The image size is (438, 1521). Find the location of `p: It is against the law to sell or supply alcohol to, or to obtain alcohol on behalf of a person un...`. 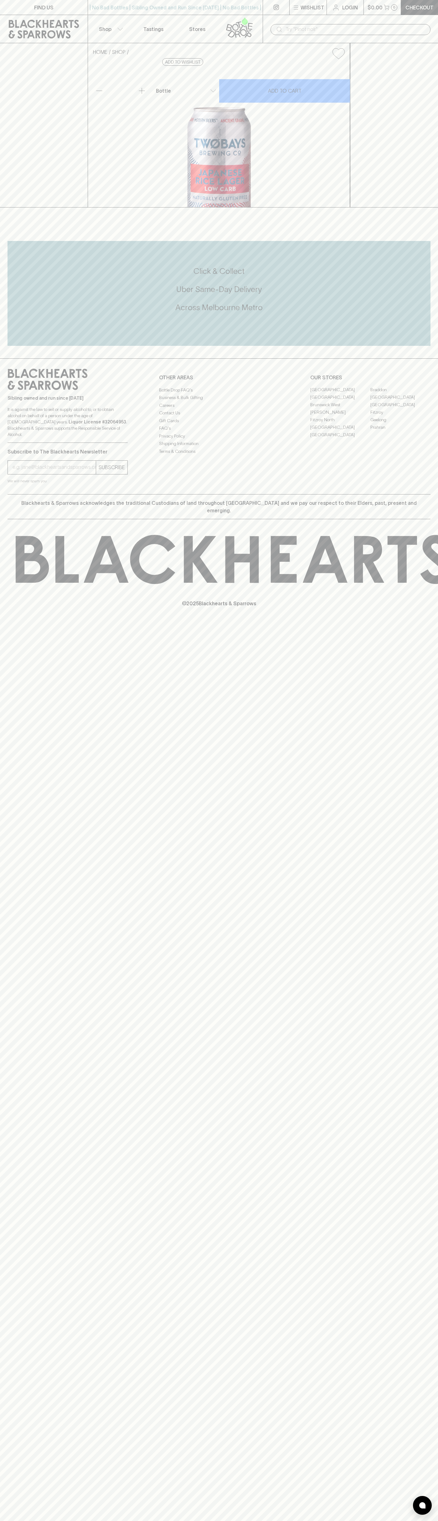

p: It is against the law to sell or supply alcohol to, or to obtain alcohol on behalf of a person un... is located at coordinates (68, 422).